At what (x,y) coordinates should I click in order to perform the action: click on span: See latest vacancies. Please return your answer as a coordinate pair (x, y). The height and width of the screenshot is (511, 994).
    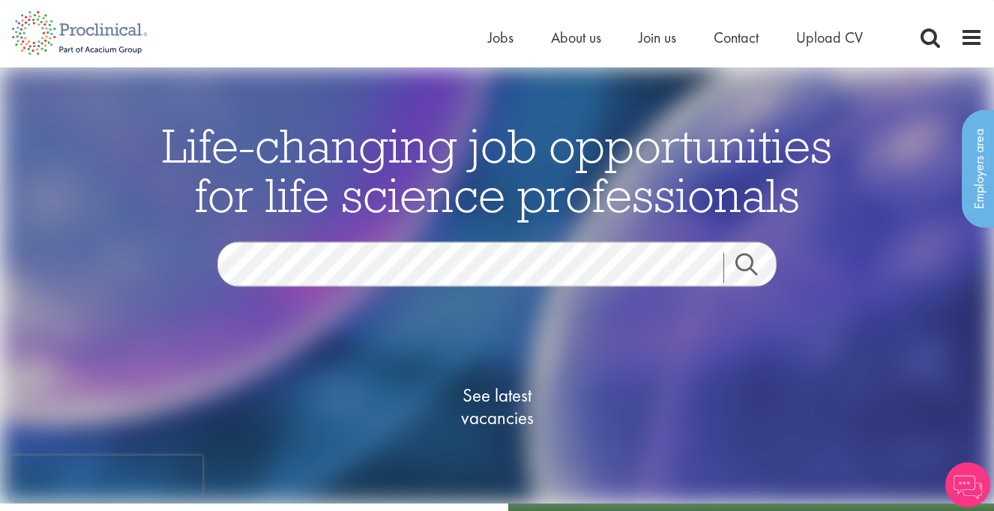
    Looking at the image, I should click on (497, 407).